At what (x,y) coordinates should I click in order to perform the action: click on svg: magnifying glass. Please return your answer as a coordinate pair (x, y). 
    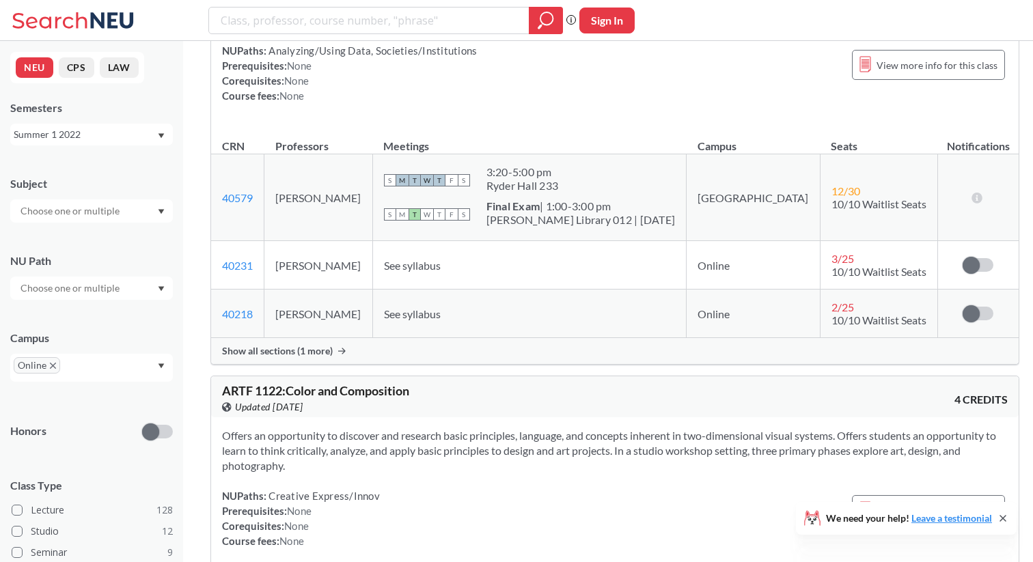
    Looking at the image, I should click on (546, 20).